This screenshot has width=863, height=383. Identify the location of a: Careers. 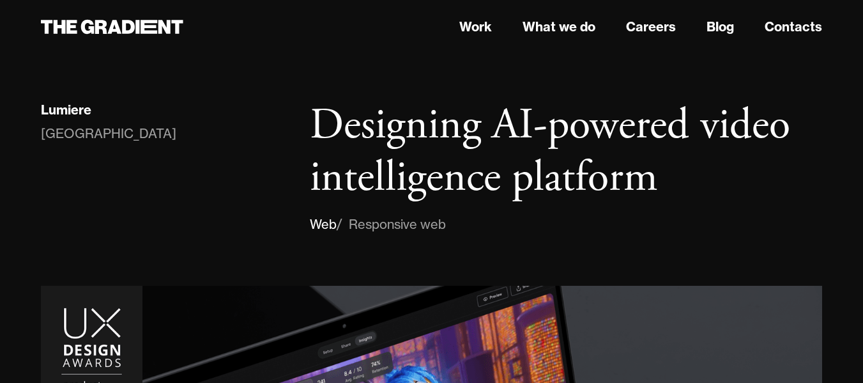
(651, 27).